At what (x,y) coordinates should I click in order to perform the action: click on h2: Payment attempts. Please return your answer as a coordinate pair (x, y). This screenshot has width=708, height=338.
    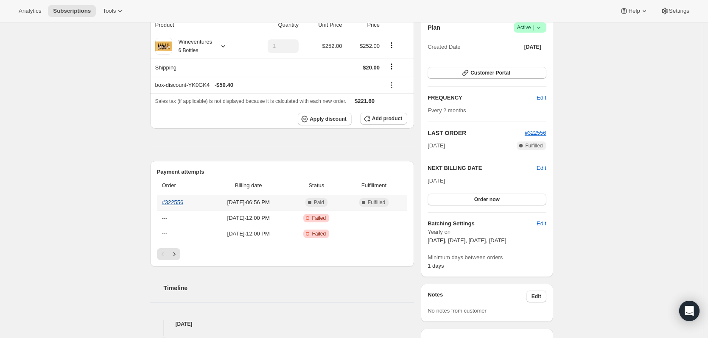
    Looking at the image, I should click on (282, 172).